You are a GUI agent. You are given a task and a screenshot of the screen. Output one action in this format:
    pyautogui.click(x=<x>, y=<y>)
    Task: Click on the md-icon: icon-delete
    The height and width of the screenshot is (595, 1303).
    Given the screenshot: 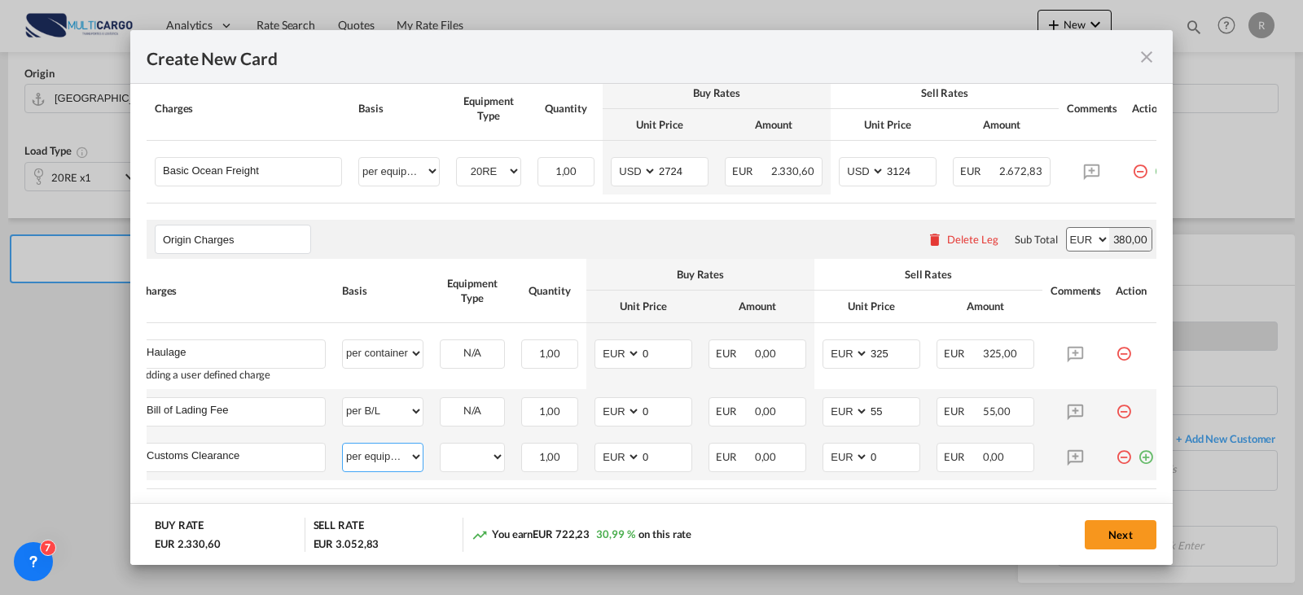 What is the action you would take?
    pyautogui.click(x=935, y=239)
    